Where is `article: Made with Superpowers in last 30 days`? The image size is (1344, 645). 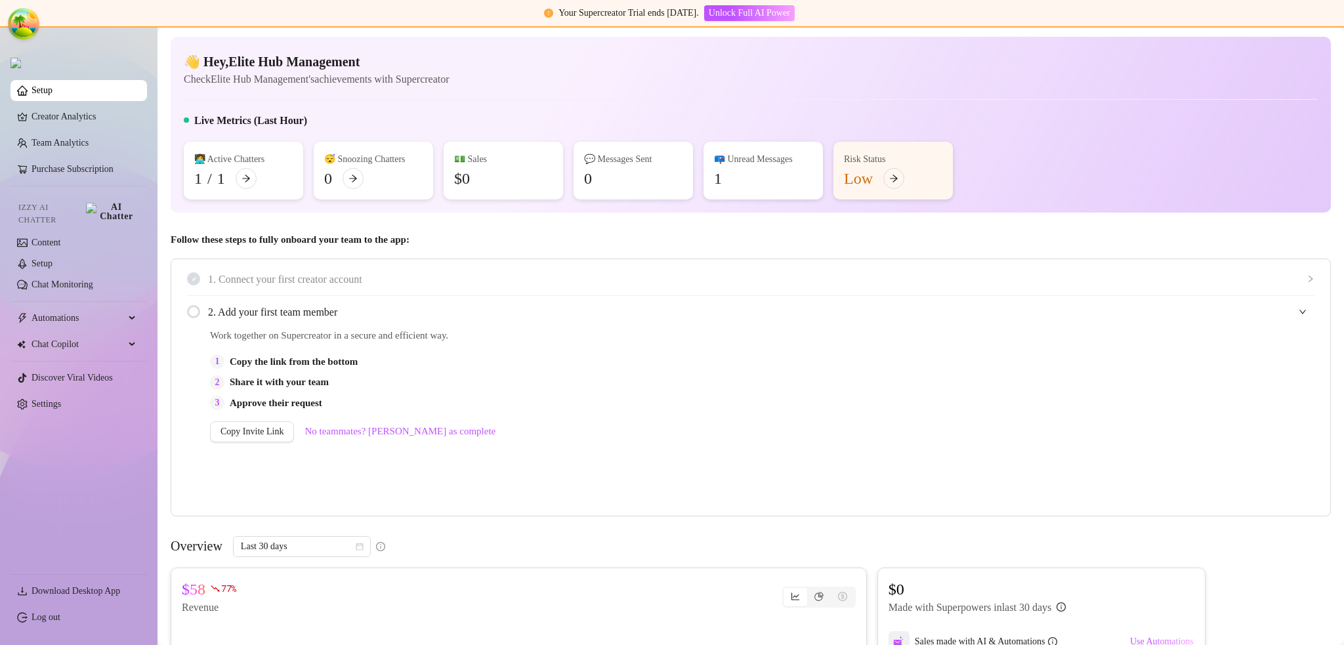
article: Made with Superpowers in last 30 days is located at coordinates (970, 608).